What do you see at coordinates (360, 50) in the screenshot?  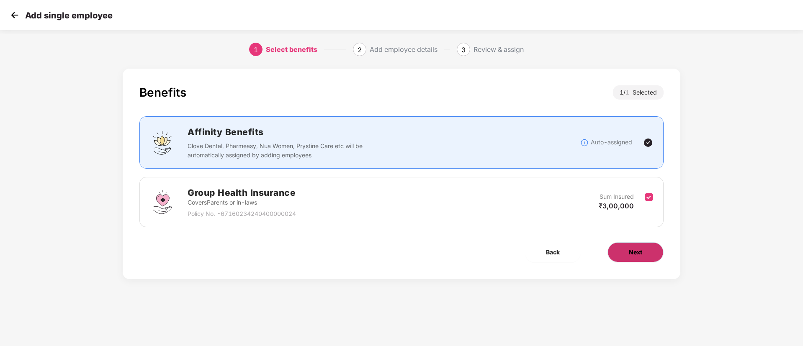 I see `span: 2` at bounding box center [360, 50].